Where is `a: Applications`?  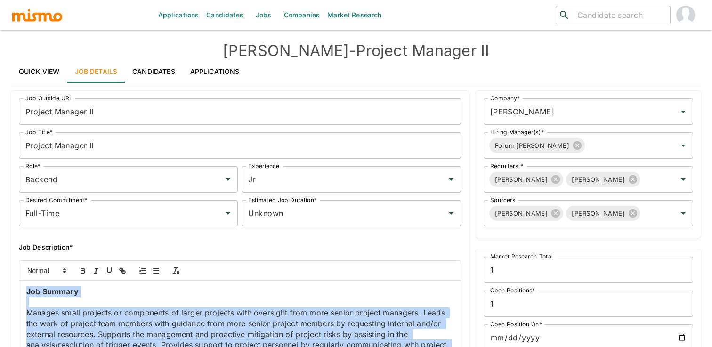
a: Applications is located at coordinates (215, 72).